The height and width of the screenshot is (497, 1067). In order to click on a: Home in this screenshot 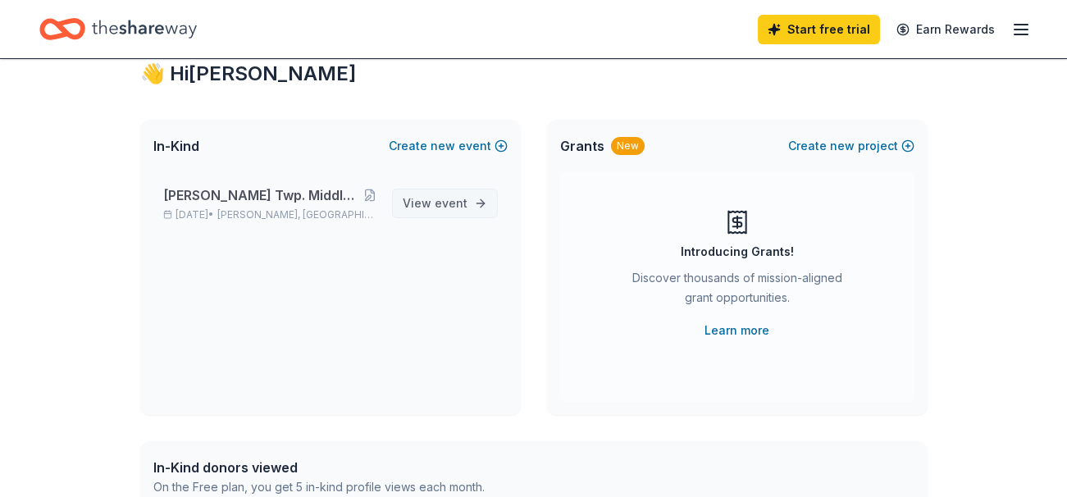, I will do `click(118, 29)`.